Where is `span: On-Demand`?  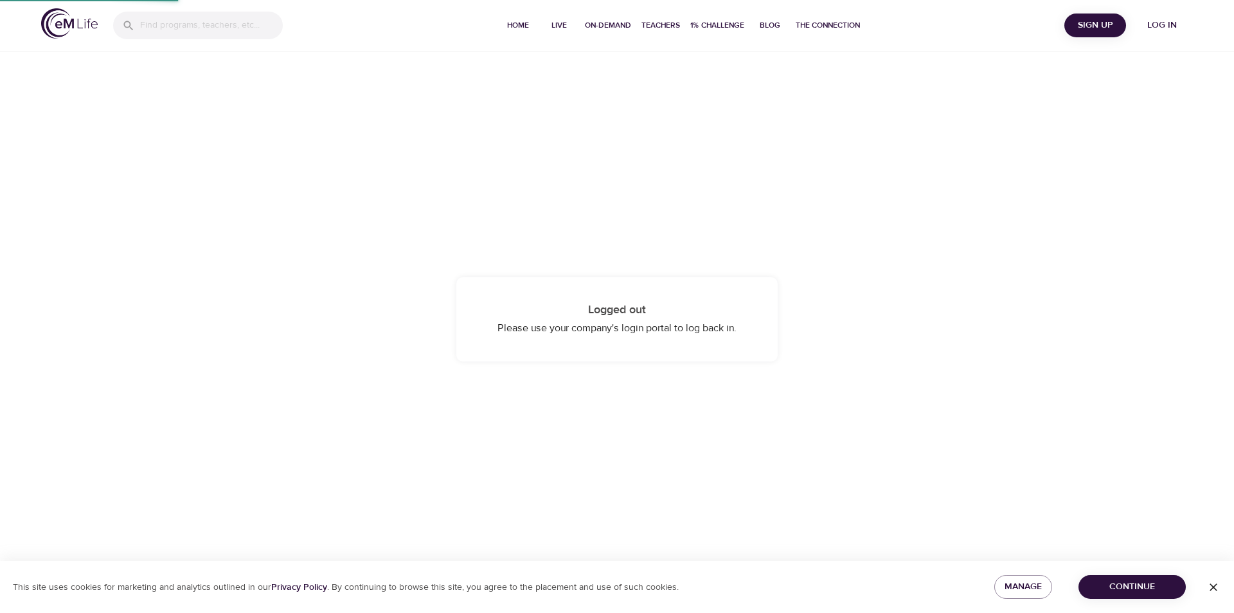
span: On-Demand is located at coordinates (608, 25).